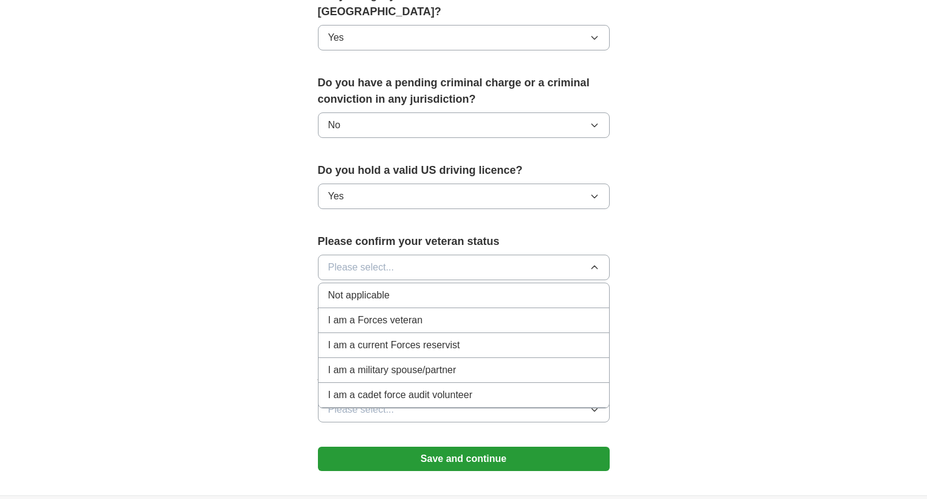 Image resolution: width=927 pixels, height=499 pixels. Describe the element at coordinates (334, 125) in the screenshot. I see `span: No` at that location.